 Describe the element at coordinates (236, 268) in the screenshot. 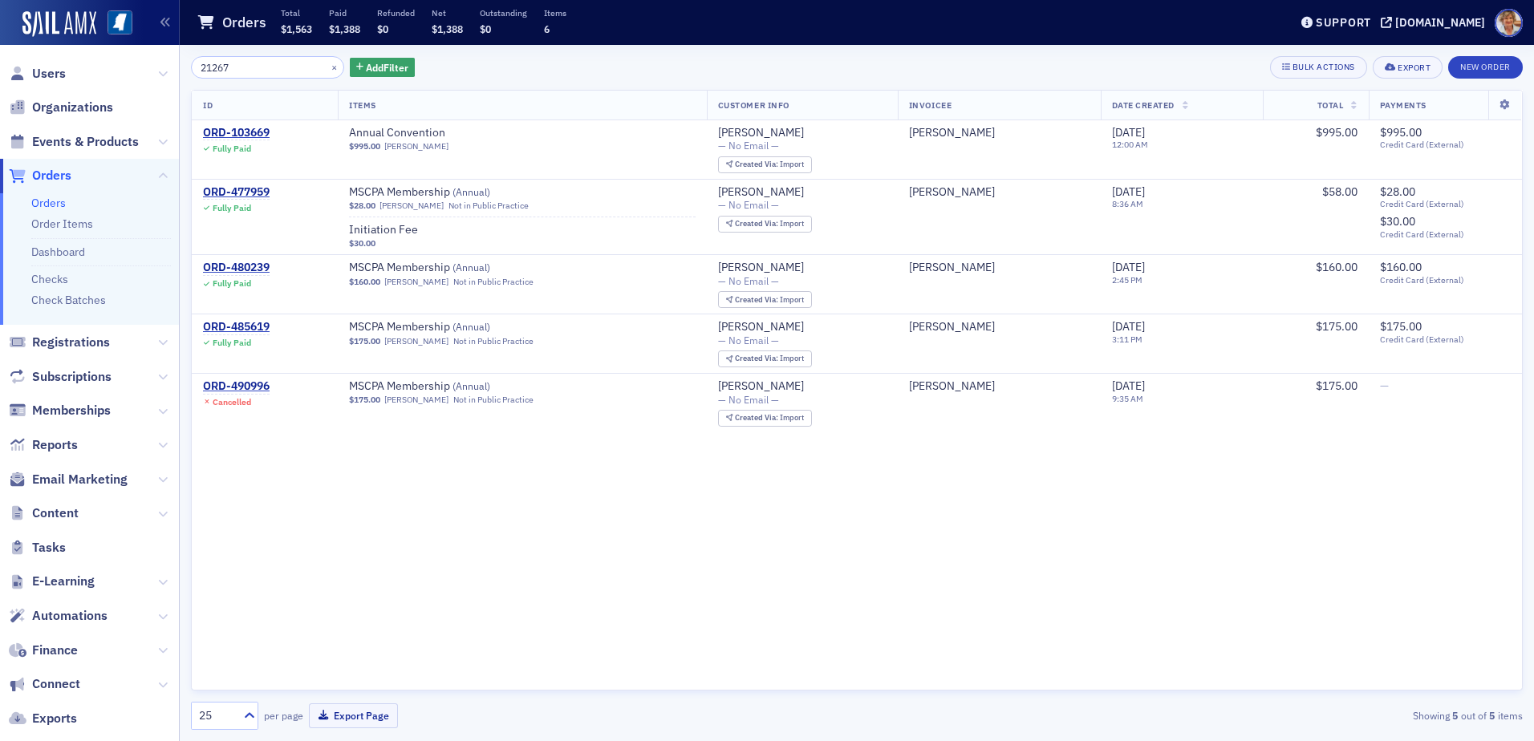

I see `div: ORD-480239` at that location.